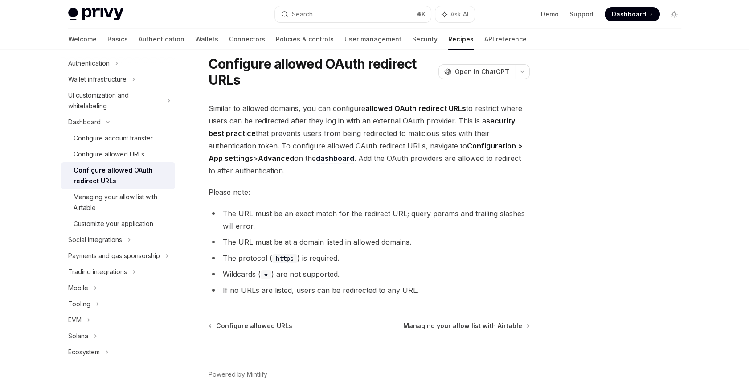  I want to click on span: Ask AI, so click(460, 14).